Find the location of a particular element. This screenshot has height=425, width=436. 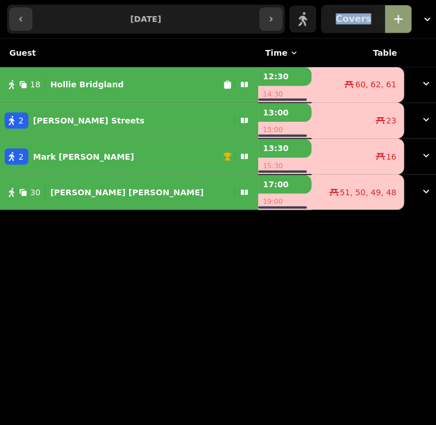

span: 60, 62, 61 is located at coordinates (372, 84).